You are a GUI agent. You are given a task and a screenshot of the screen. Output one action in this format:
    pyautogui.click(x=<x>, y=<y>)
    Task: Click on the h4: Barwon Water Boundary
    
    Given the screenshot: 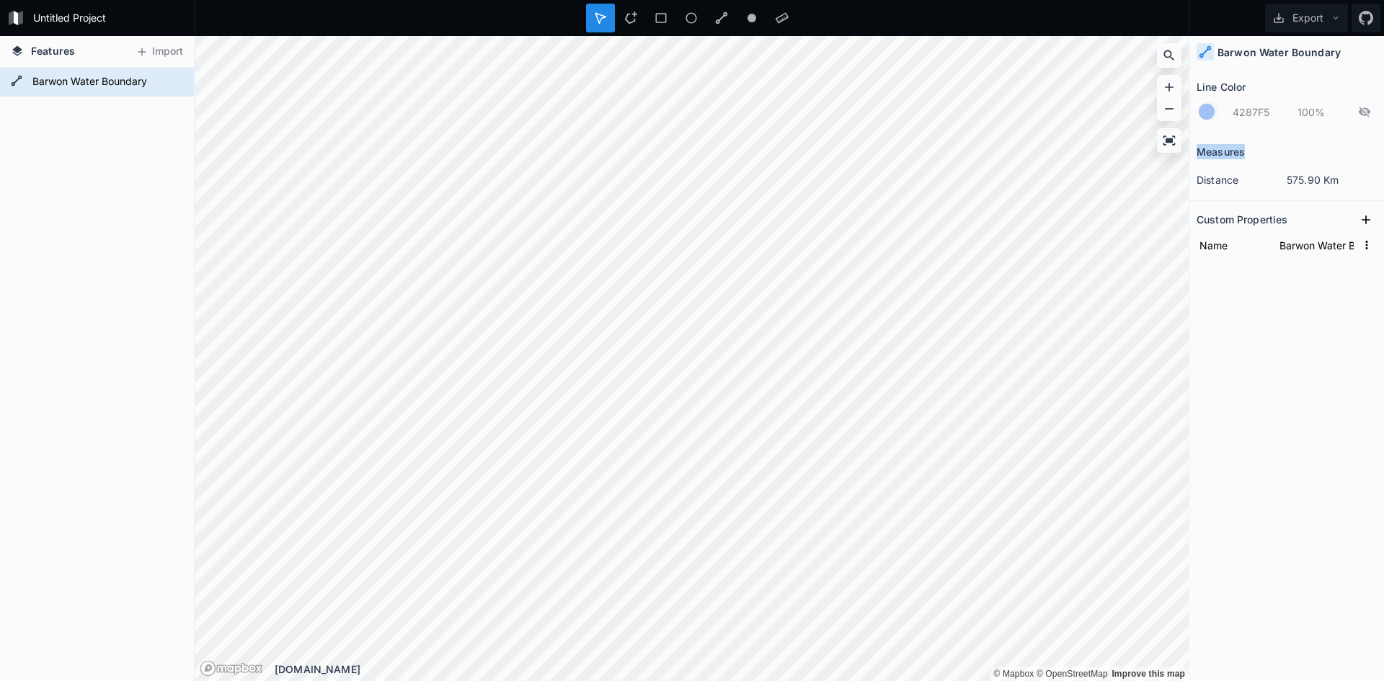 What is the action you would take?
    pyautogui.click(x=1279, y=52)
    